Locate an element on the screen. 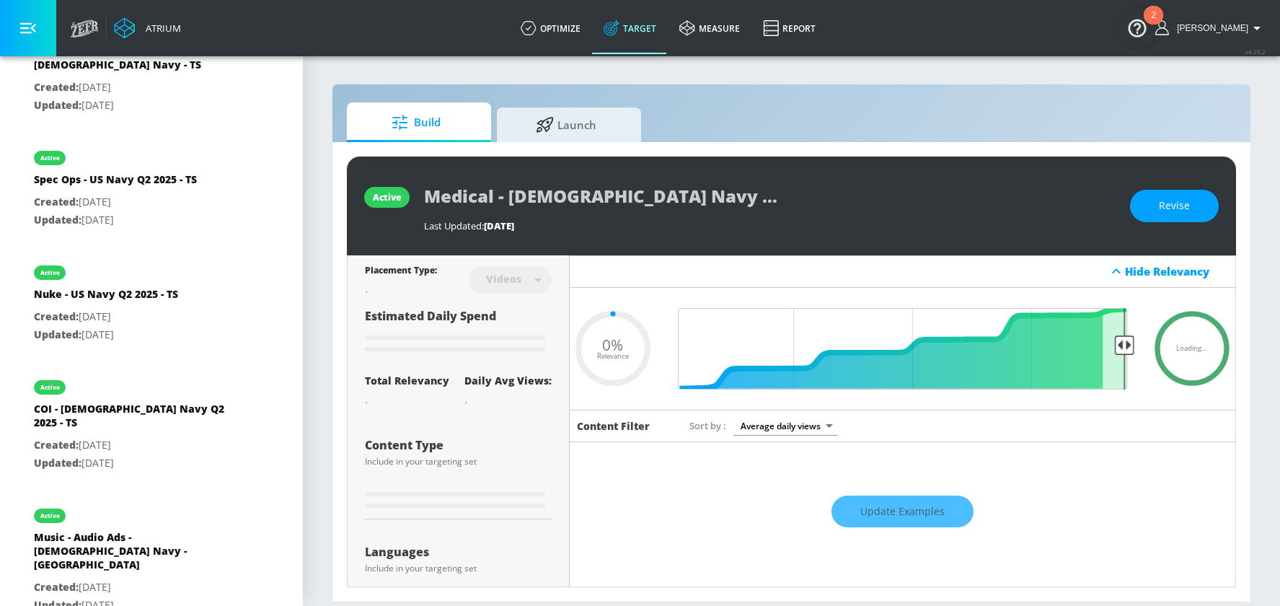 This screenshot has height=606, width=1280. span: Loading... is located at coordinates (1192, 348).